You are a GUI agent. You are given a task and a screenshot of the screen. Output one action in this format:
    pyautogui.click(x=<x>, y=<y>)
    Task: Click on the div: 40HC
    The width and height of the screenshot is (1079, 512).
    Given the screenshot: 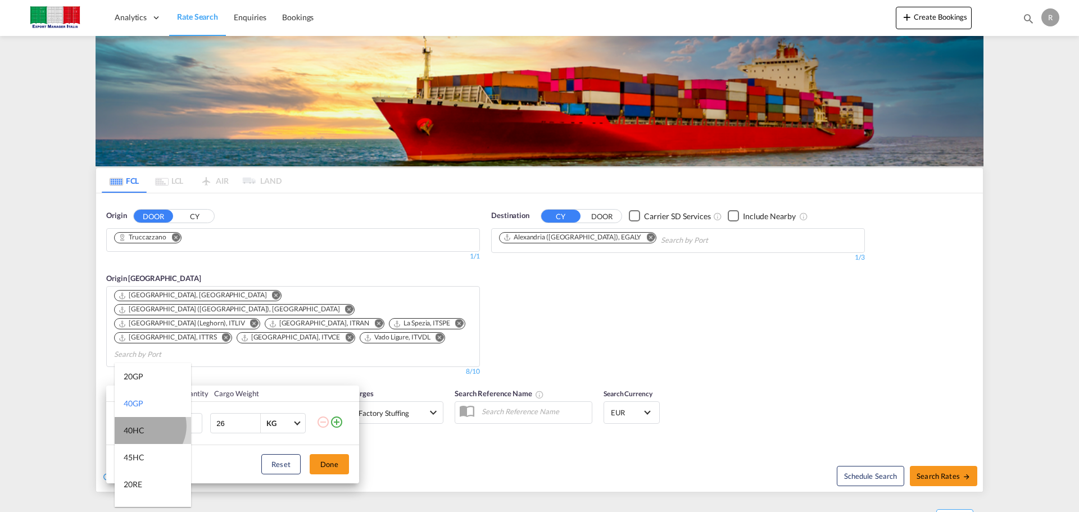 What is the action you would take?
    pyautogui.click(x=134, y=431)
    